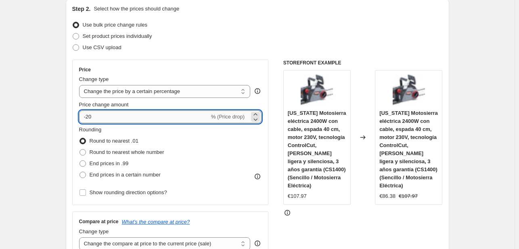 The height and width of the screenshot is (249, 519). Describe the element at coordinates (128, 192) in the screenshot. I see `span: Show rounding direction options?` at that location.